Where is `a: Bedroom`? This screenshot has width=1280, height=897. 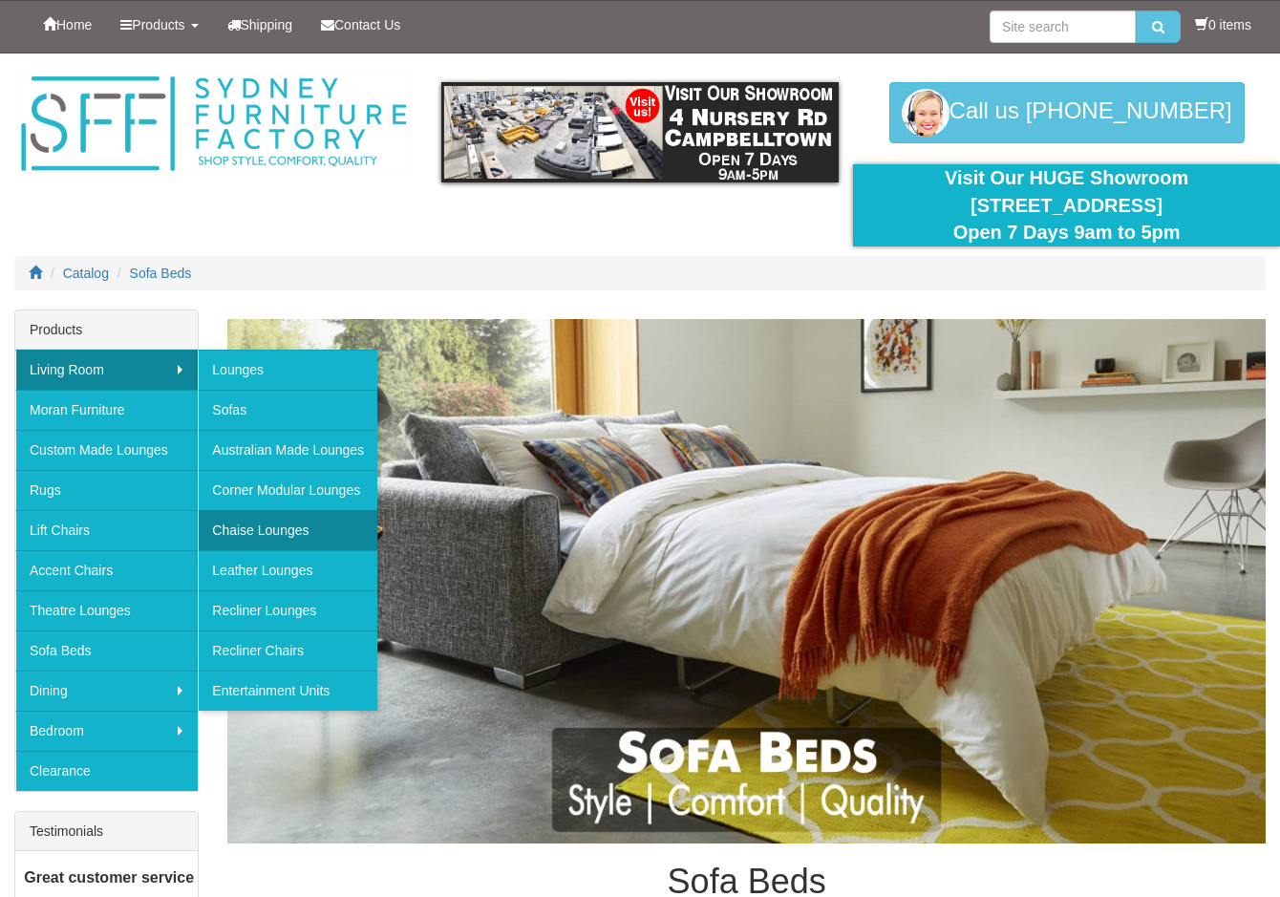 a: Bedroom is located at coordinates (106, 731).